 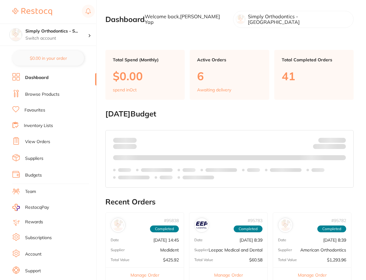 What do you see at coordinates (202, 226) in the screenshot?
I see `img: Leepac Medical and Dental` at bounding box center [202, 226].